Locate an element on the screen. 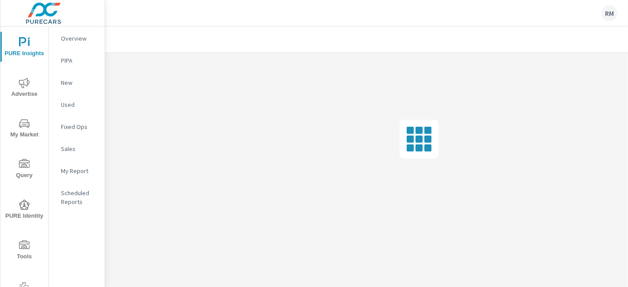 This screenshot has height=287, width=628. p: My Report is located at coordinates (79, 171).